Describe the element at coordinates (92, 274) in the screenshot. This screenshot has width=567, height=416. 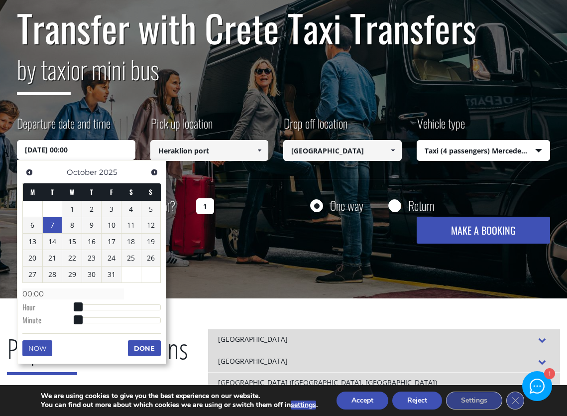
I see `a: 30` at that location.